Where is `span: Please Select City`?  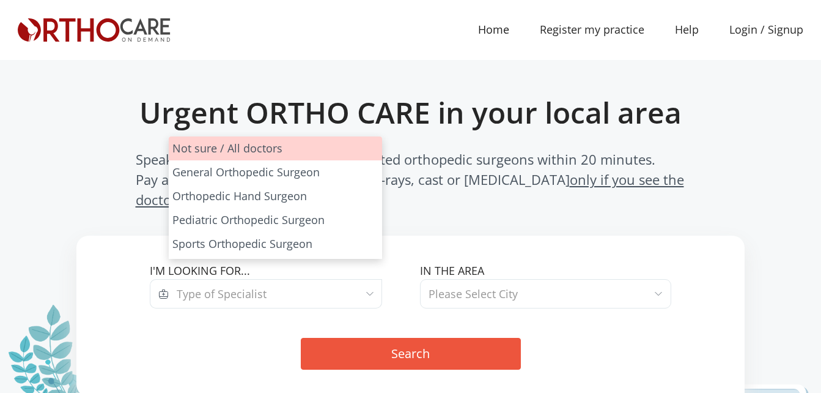 span: Please Select City is located at coordinates (473, 294).